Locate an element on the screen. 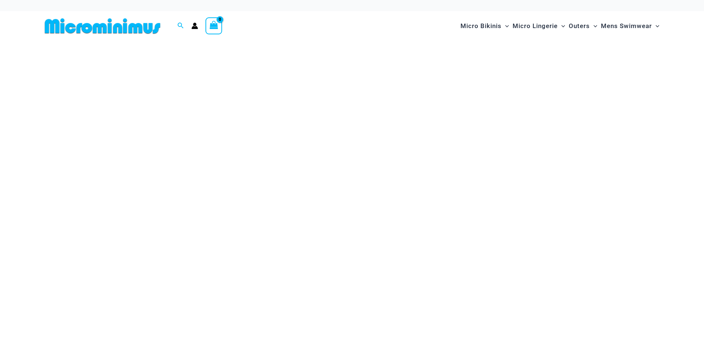 The width and height of the screenshot is (704, 349). a: Account icon link is located at coordinates (195, 26).